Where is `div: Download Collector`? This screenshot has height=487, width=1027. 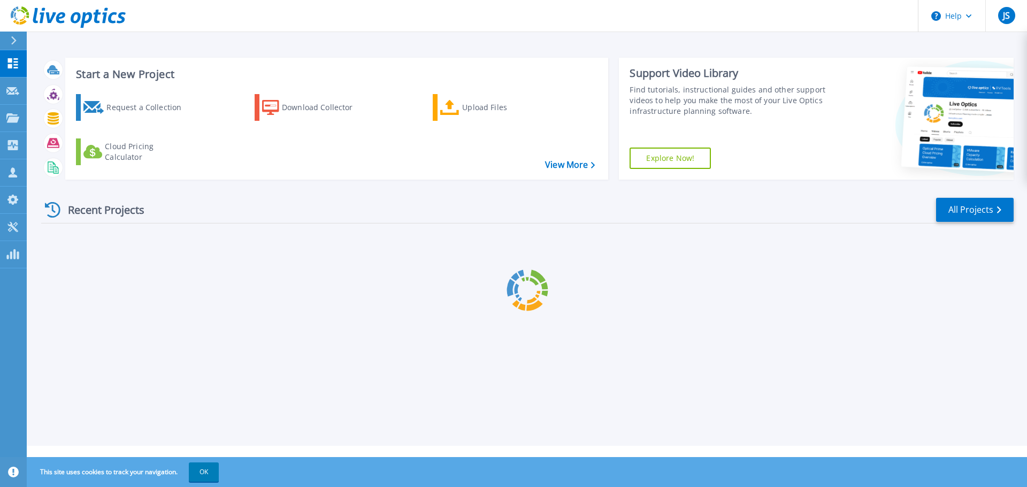 div: Download Collector is located at coordinates (325, 107).